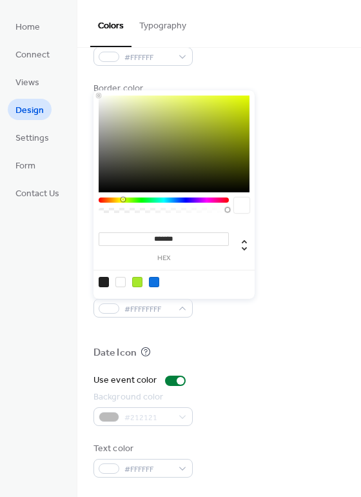 The height and width of the screenshot is (497, 361). What do you see at coordinates (27, 81) in the screenshot?
I see `a: Views` at bounding box center [27, 81].